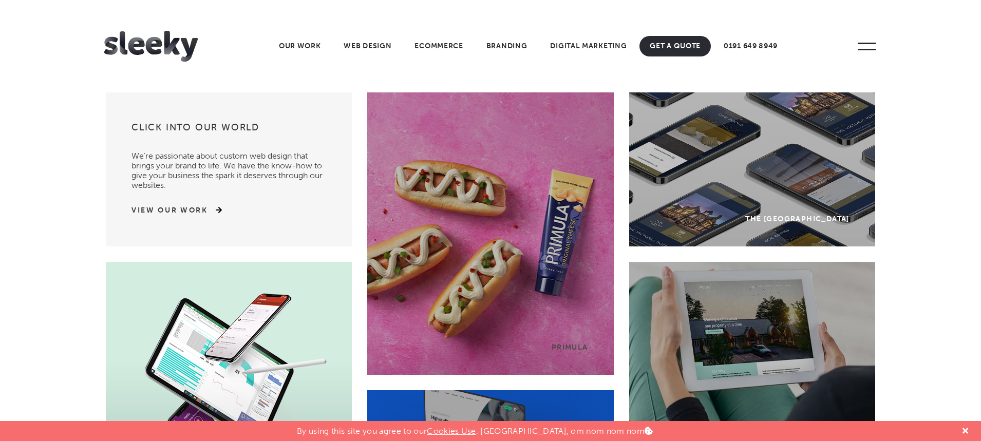  What do you see at coordinates (151, 46) in the screenshot?
I see `img: Sleeky Web Design Newcastle` at bounding box center [151, 46].